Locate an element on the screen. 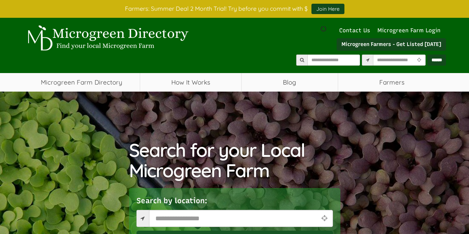 The width and height of the screenshot is (469, 234). a: Microgreen Farm Login is located at coordinates (411, 30).